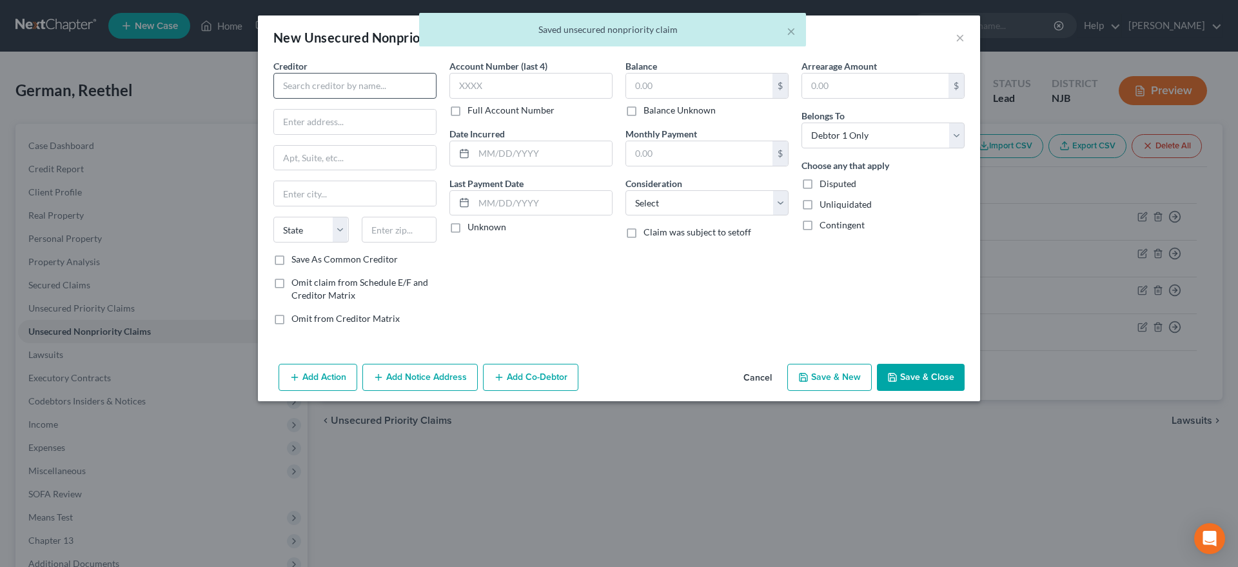  I want to click on span: Creditor, so click(290, 66).